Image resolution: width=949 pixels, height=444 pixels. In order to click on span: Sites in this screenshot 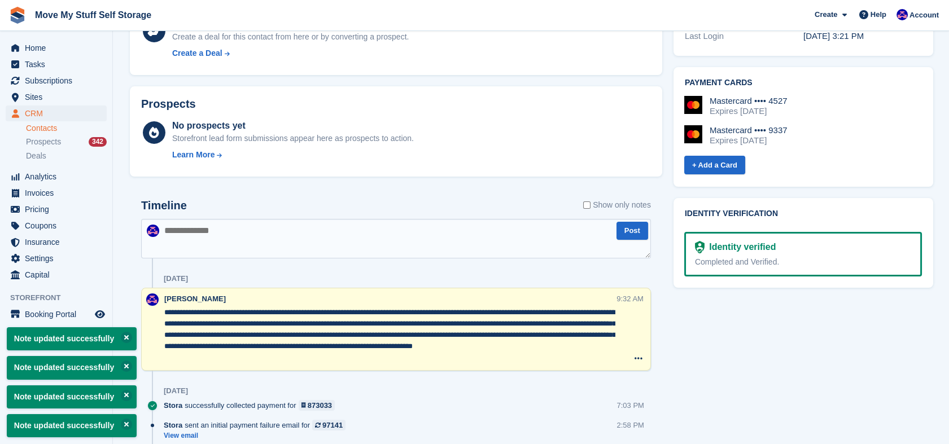, I will do `click(59, 97)`.